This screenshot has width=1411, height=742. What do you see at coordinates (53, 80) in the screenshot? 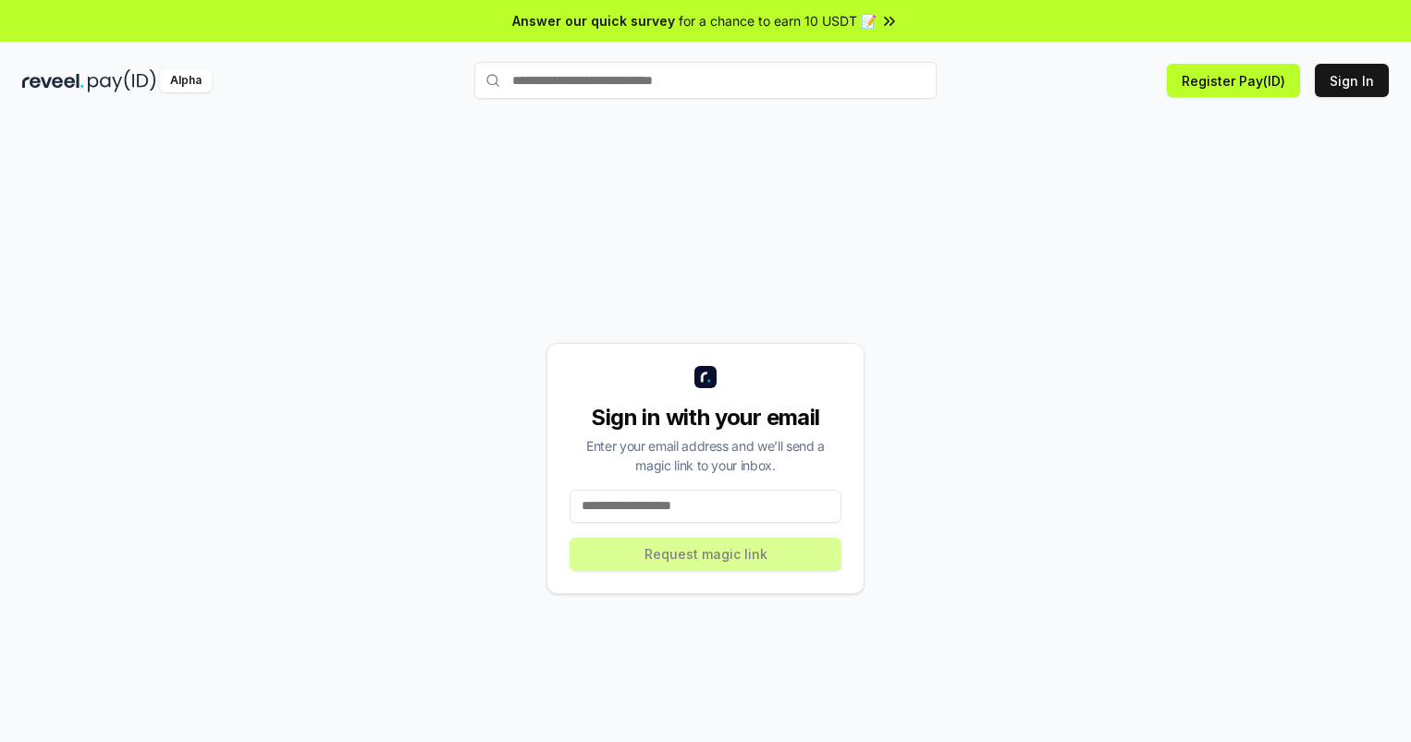
I see `img: reveel_dark` at bounding box center [53, 80].